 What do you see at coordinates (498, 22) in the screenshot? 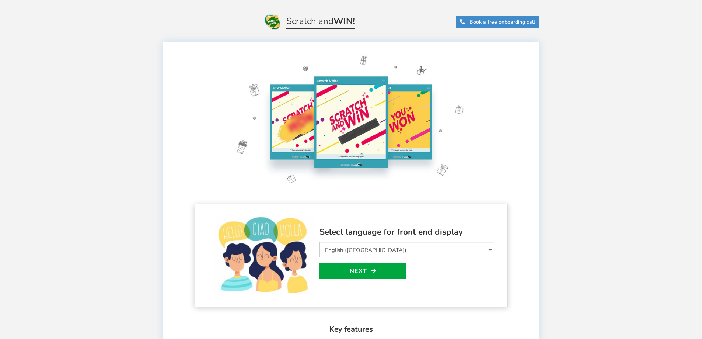
I see `a: Book a free onboarding call` at bounding box center [498, 22].